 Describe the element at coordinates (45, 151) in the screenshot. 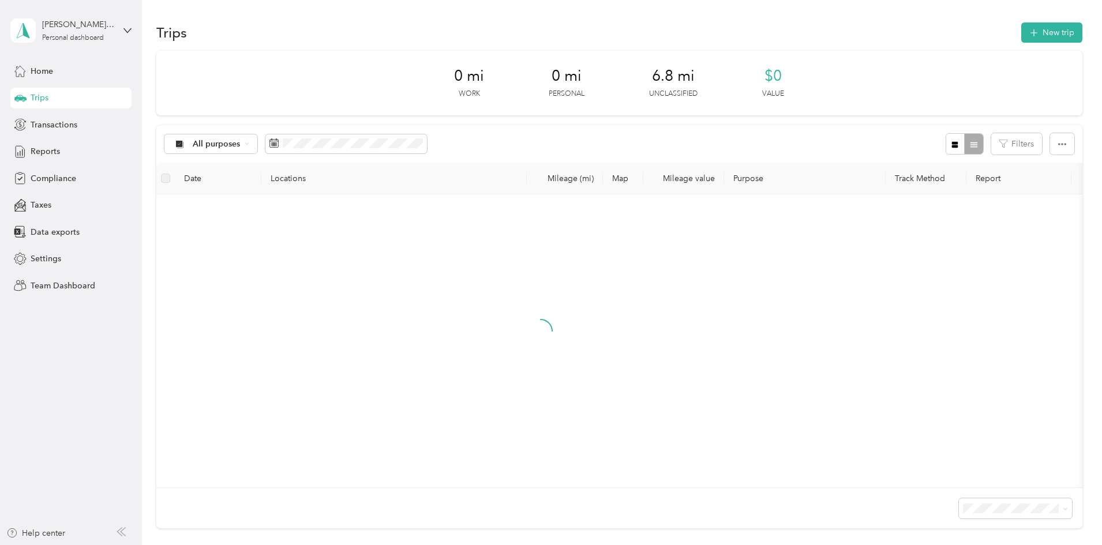

I see `span: Reports` at that location.